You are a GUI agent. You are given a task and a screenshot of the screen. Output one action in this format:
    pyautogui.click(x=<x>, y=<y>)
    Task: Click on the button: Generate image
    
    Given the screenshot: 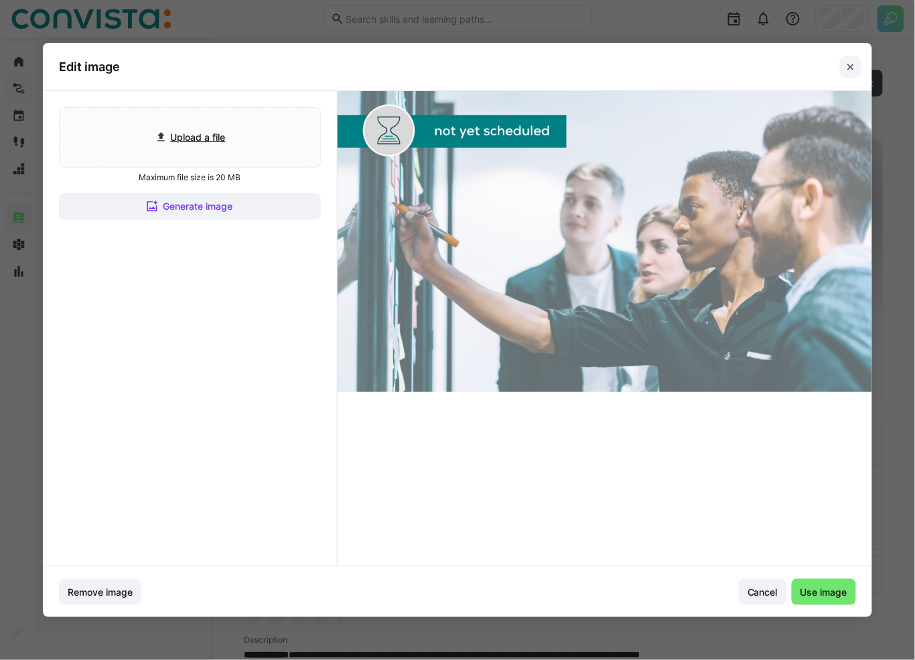 What is the action you would take?
    pyautogui.click(x=190, y=206)
    